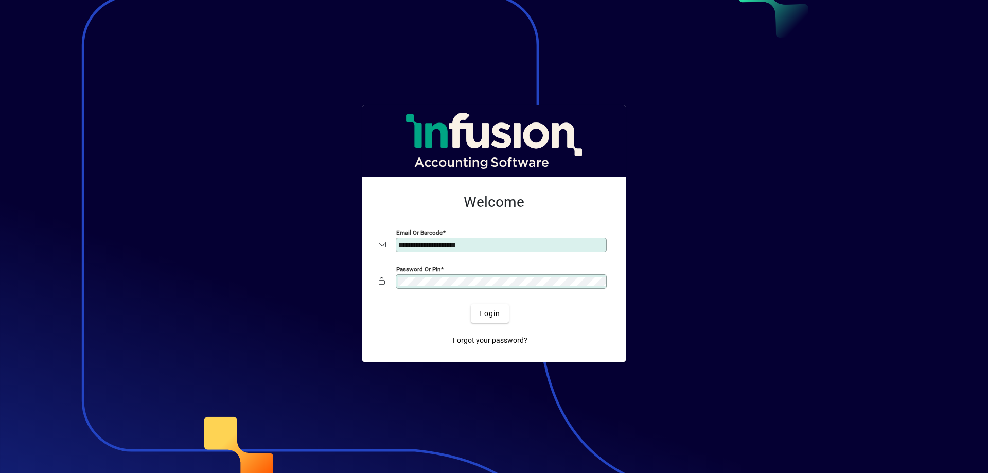 This screenshot has width=988, height=473. I want to click on mat-label: Password or Pin, so click(418, 269).